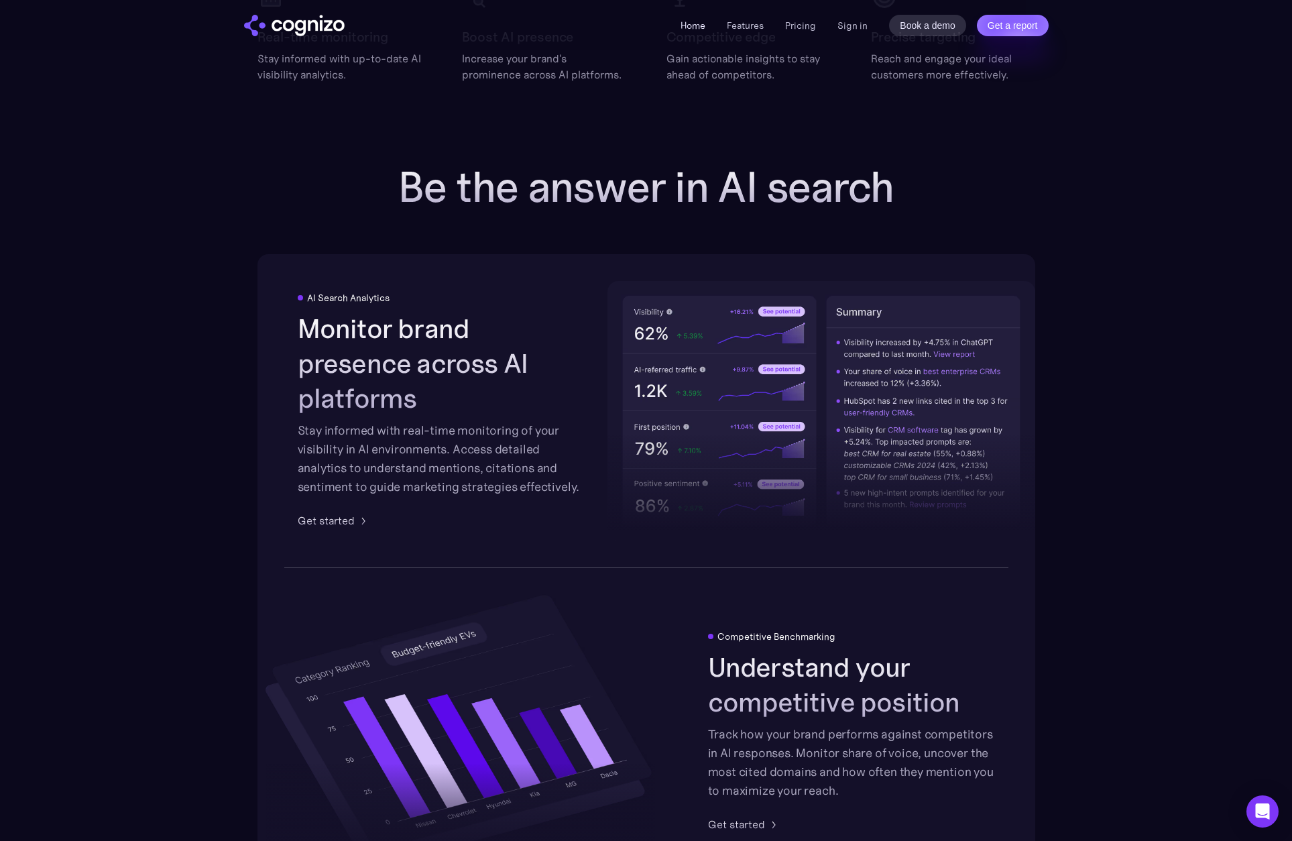 The width and height of the screenshot is (1292, 841). I want to click on div: Competitive Benchmarking, so click(776, 636).